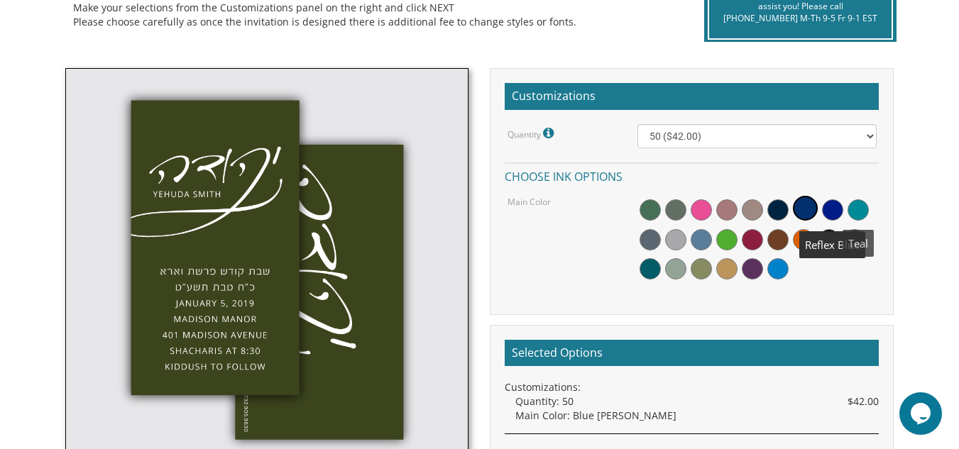 This screenshot has height=449, width=959. Describe the element at coordinates (863, 402) in the screenshot. I see `span: $42.00` at that location.